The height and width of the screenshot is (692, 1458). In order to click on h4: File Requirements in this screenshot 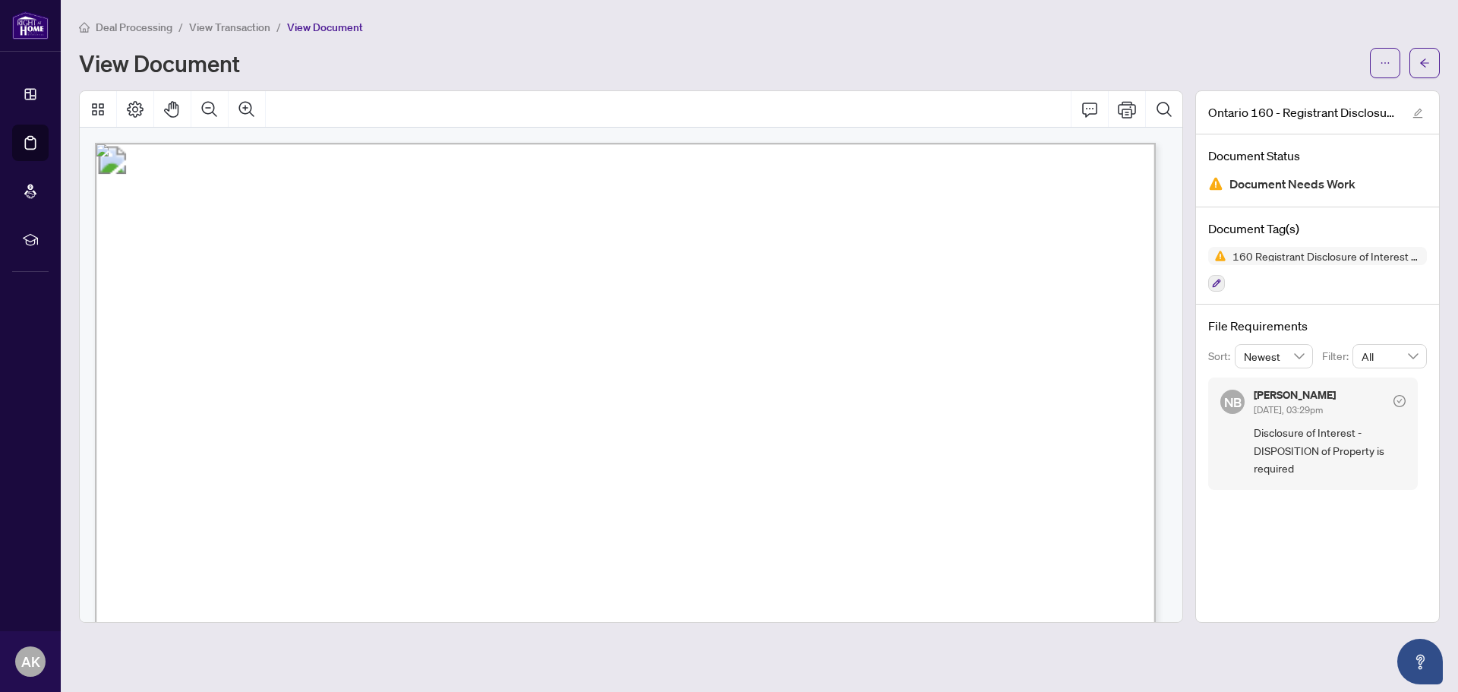, I will do `click(1318, 326)`.